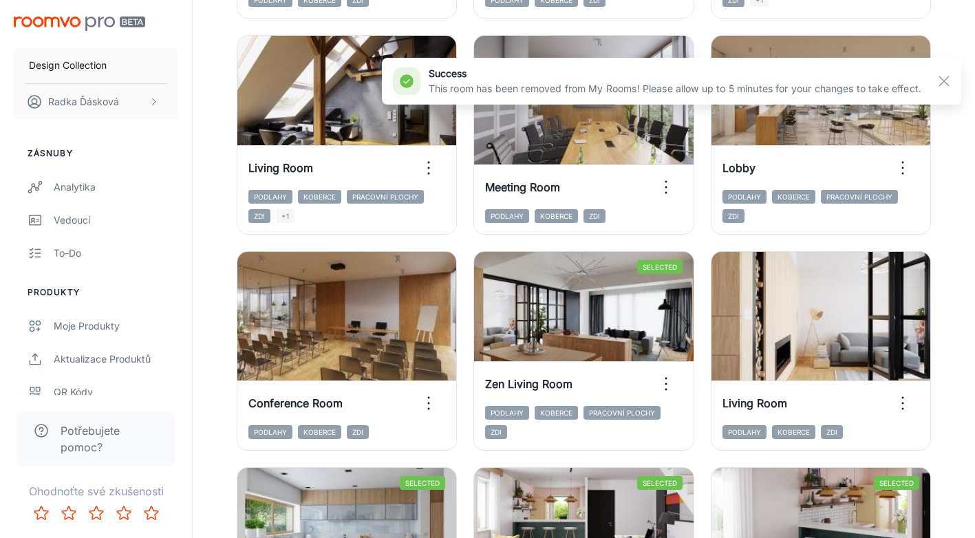  I want to click on div: QR kódy, so click(116, 392).